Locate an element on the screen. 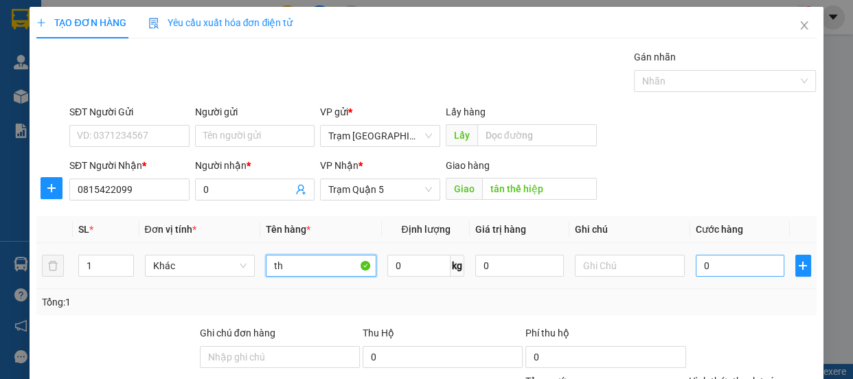 The height and width of the screenshot is (379, 853). div: 0 is located at coordinates (146, 53).